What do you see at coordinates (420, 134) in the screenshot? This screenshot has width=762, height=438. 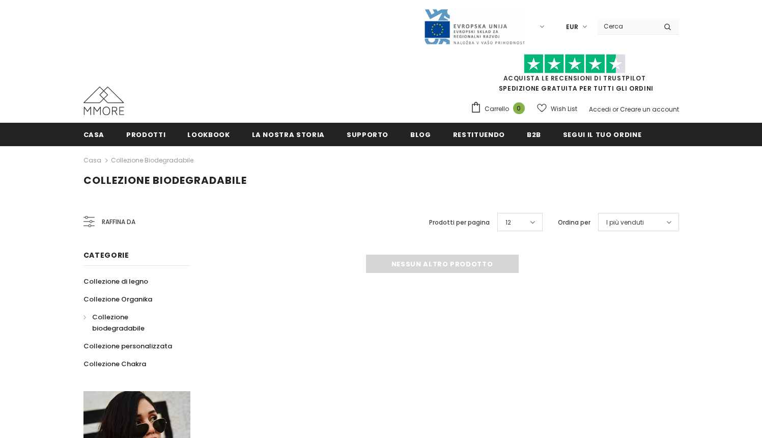 I see `span: Blog` at bounding box center [420, 134].